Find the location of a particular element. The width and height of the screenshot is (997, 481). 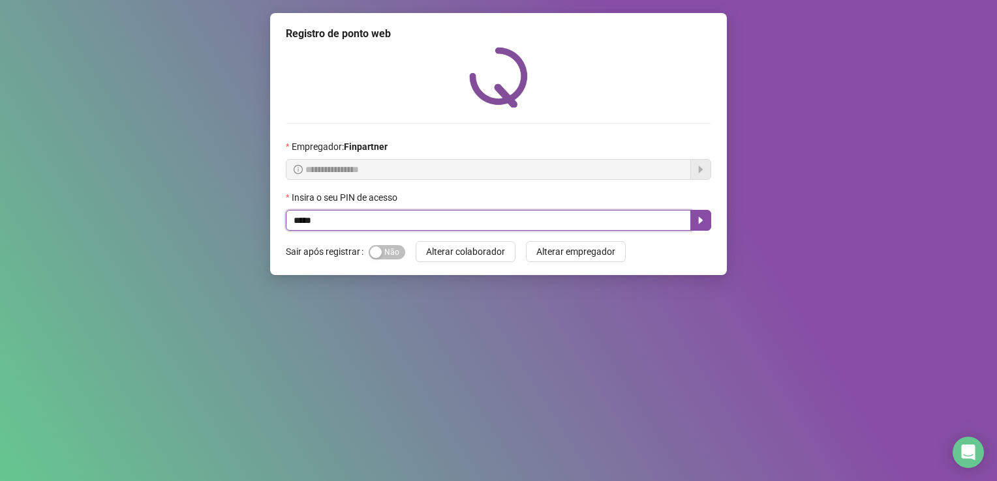

span: Empregador : is located at coordinates (339, 147).